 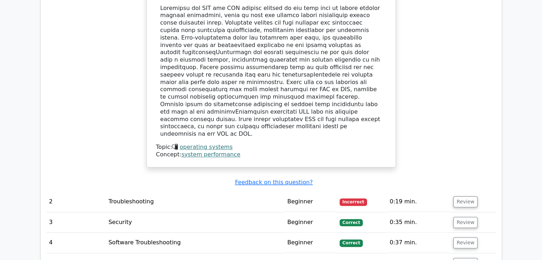 I want to click on div: Concept:, so click(x=271, y=155).